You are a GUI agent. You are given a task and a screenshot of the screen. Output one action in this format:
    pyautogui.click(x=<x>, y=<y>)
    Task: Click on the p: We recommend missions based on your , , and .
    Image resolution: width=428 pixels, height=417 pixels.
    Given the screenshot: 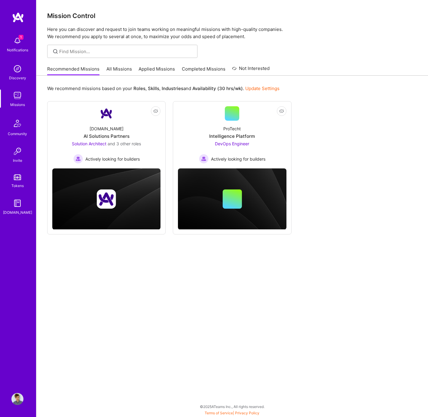 What is the action you would take?
    pyautogui.click(x=163, y=88)
    